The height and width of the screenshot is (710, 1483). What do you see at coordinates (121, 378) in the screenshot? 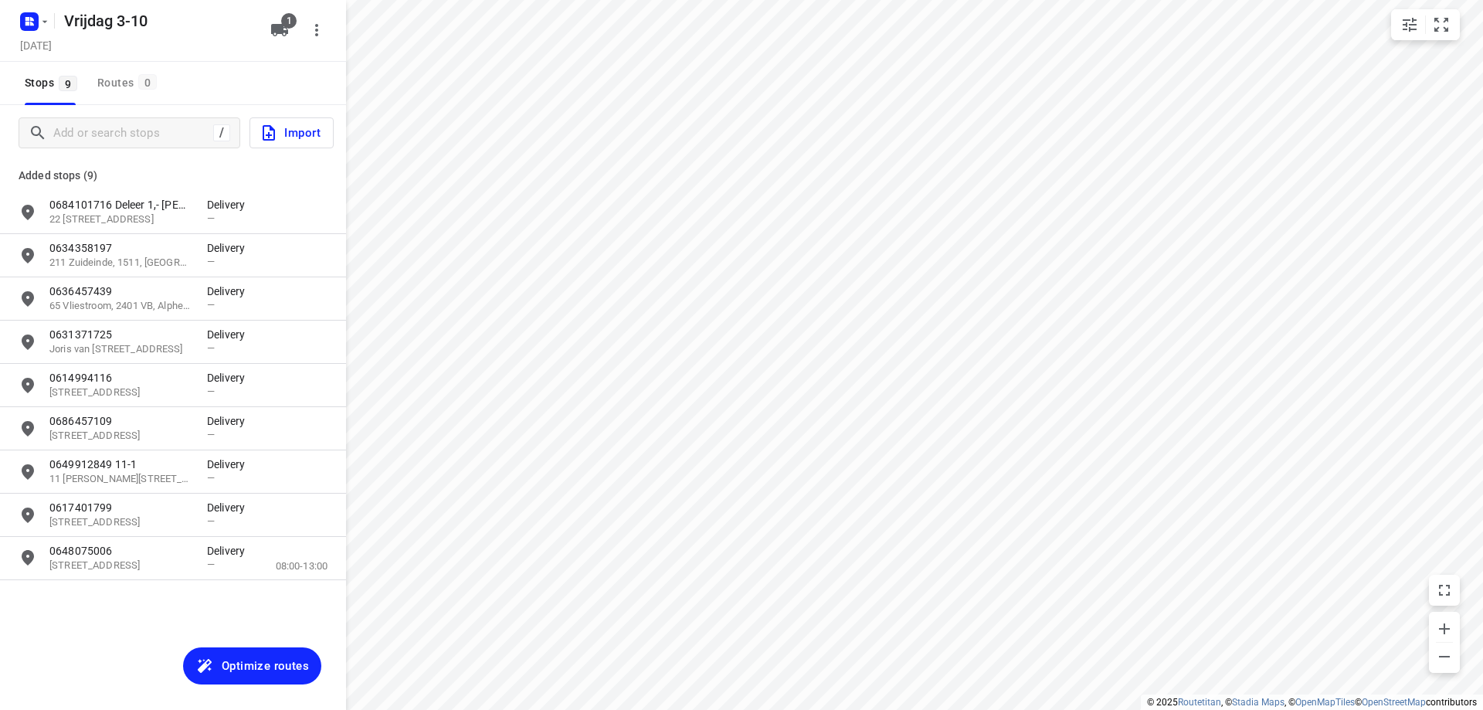
I see `p: 0614994116` at bounding box center [121, 378].